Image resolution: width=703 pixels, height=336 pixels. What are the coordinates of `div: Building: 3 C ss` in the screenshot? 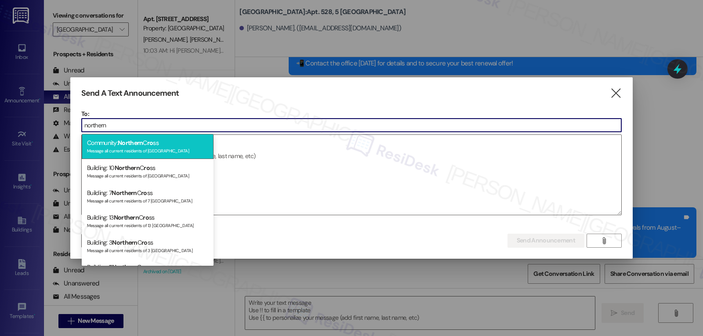 It's located at (148, 246).